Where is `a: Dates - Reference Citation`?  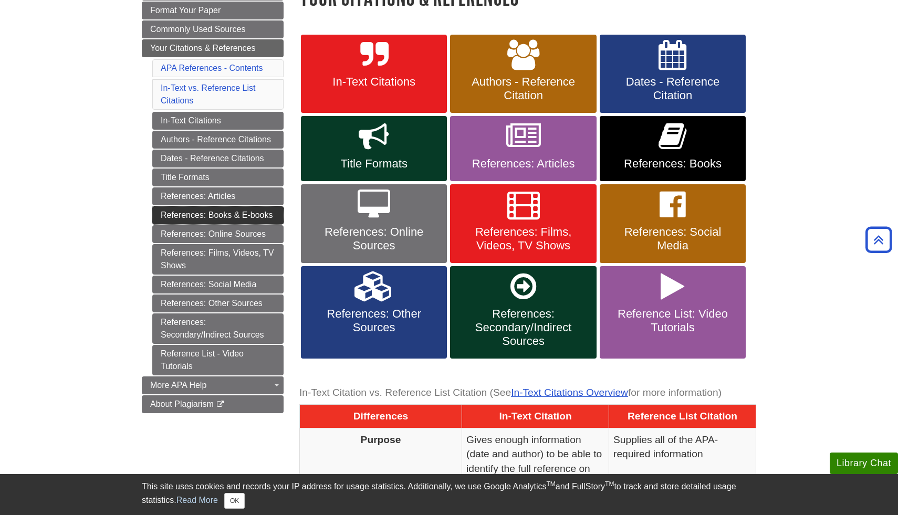
a: Dates - Reference Citation is located at coordinates (673, 74).